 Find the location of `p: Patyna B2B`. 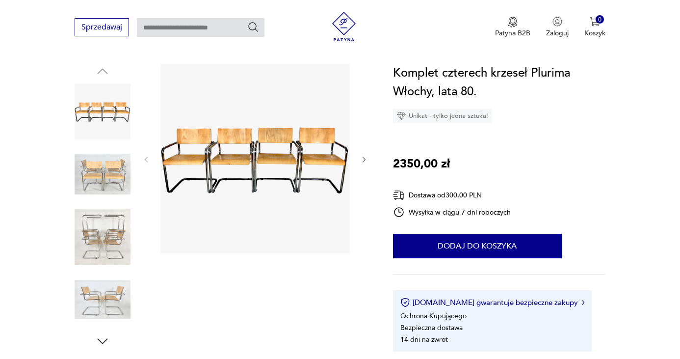

p: Patyna B2B is located at coordinates (513, 33).